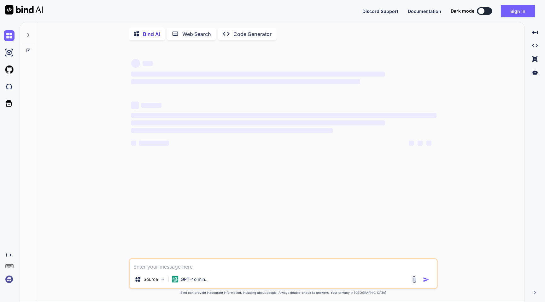  What do you see at coordinates (414, 279) in the screenshot?
I see `img: attachment` at bounding box center [414, 279].